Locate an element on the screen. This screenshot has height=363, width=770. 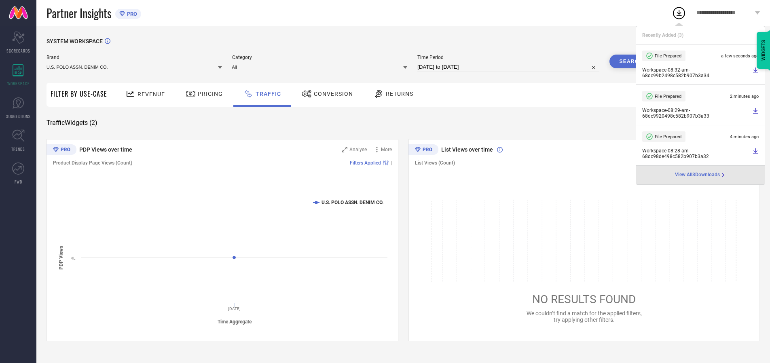
span: Workspace - 08:28-am - 68dc98de498c582b907b3a32 is located at coordinates (696, 154).